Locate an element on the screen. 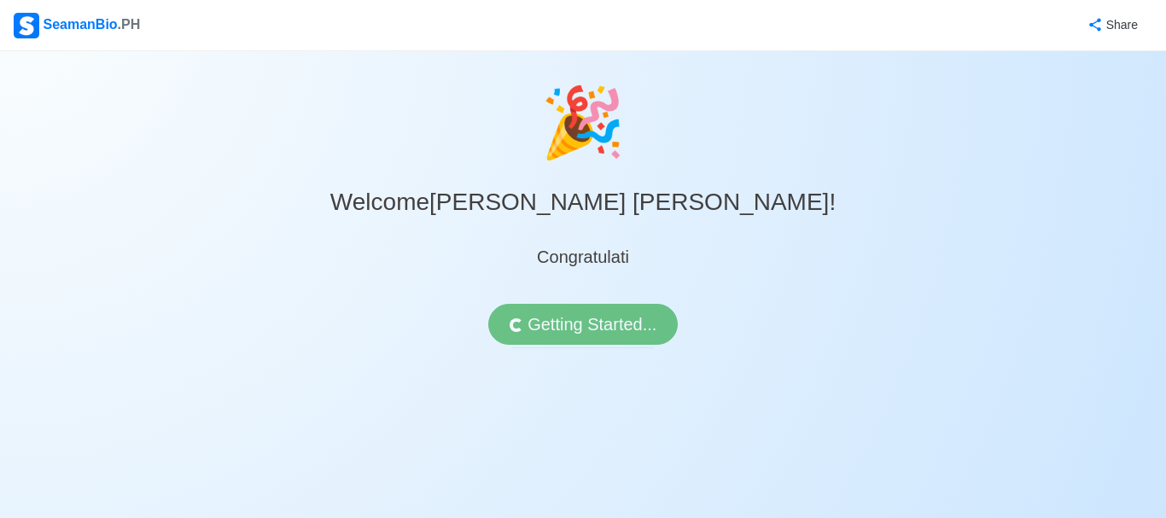 This screenshot has width=1166, height=518. button: Getting Started... is located at coordinates (583, 324).